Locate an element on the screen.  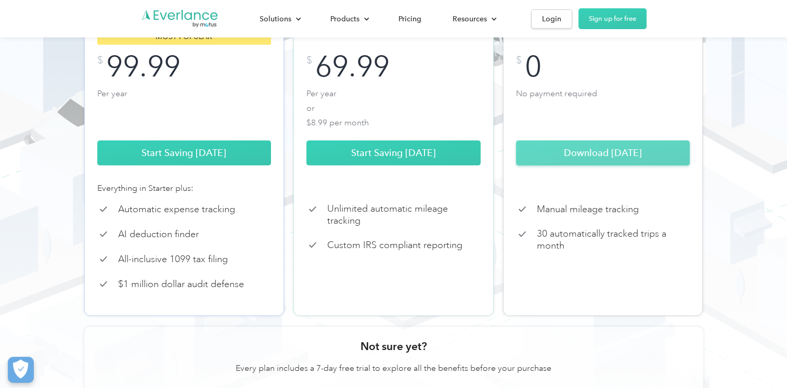
p: Custom IRS compliant reporting is located at coordinates (395, 245).